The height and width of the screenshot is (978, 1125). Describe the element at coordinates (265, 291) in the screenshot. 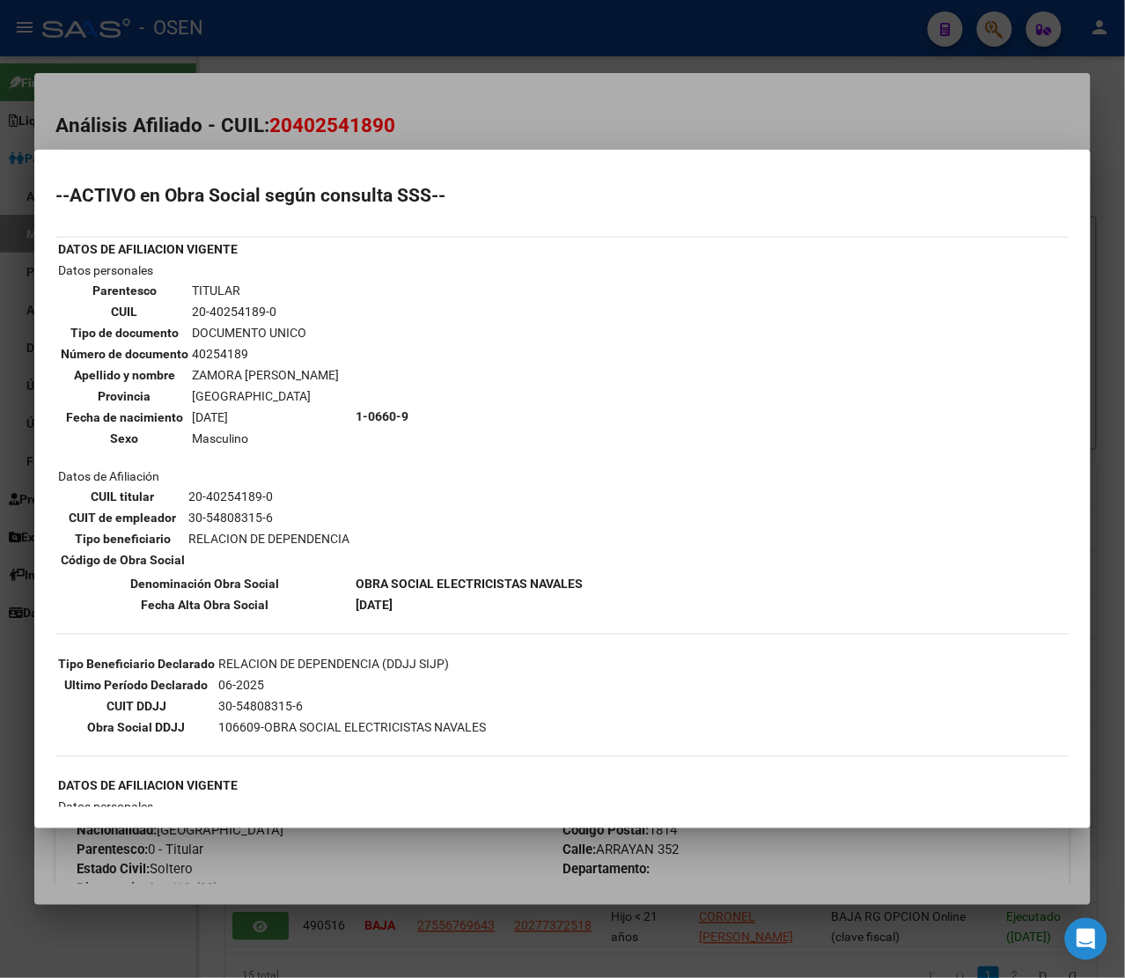

I see `td: TITULAR` at that location.